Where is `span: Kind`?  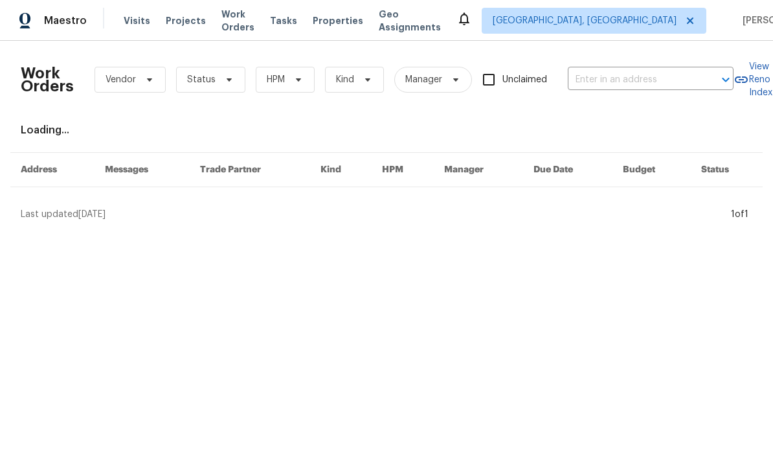 span: Kind is located at coordinates (345, 80).